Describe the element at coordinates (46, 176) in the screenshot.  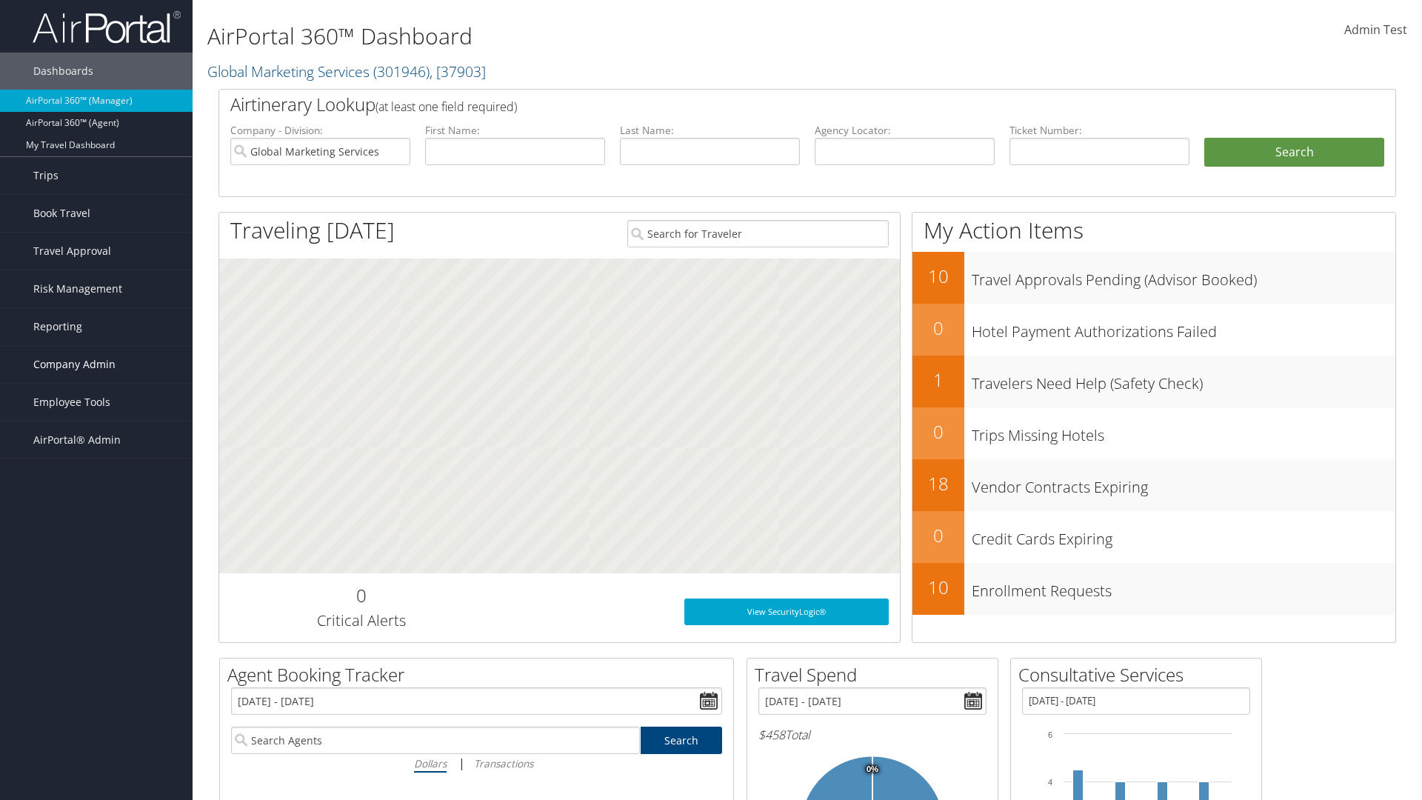
I see `span: Trips` at that location.